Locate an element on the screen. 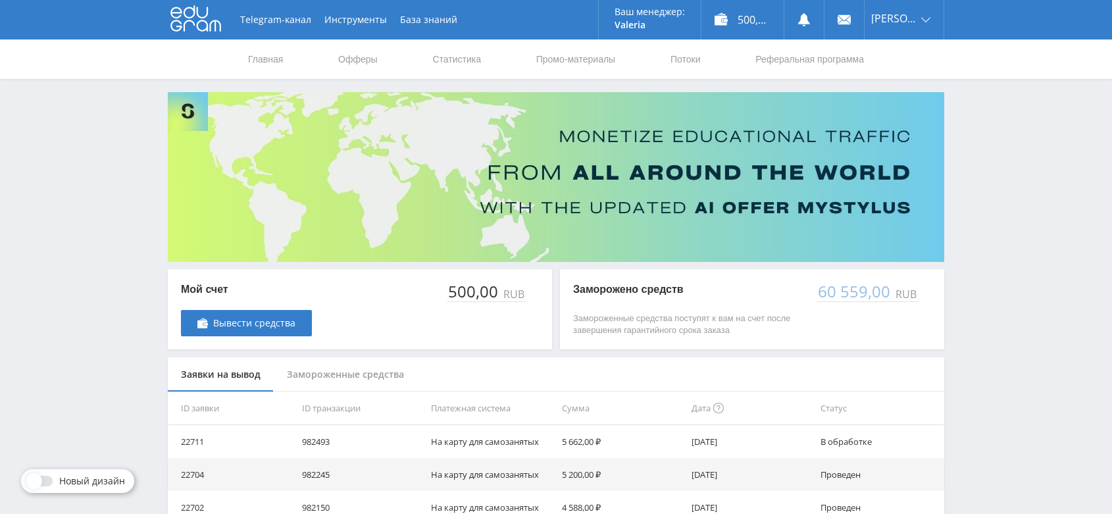 Image resolution: width=1112 pixels, height=514 pixels. div: Заявки на вывод is located at coordinates (220, 374).